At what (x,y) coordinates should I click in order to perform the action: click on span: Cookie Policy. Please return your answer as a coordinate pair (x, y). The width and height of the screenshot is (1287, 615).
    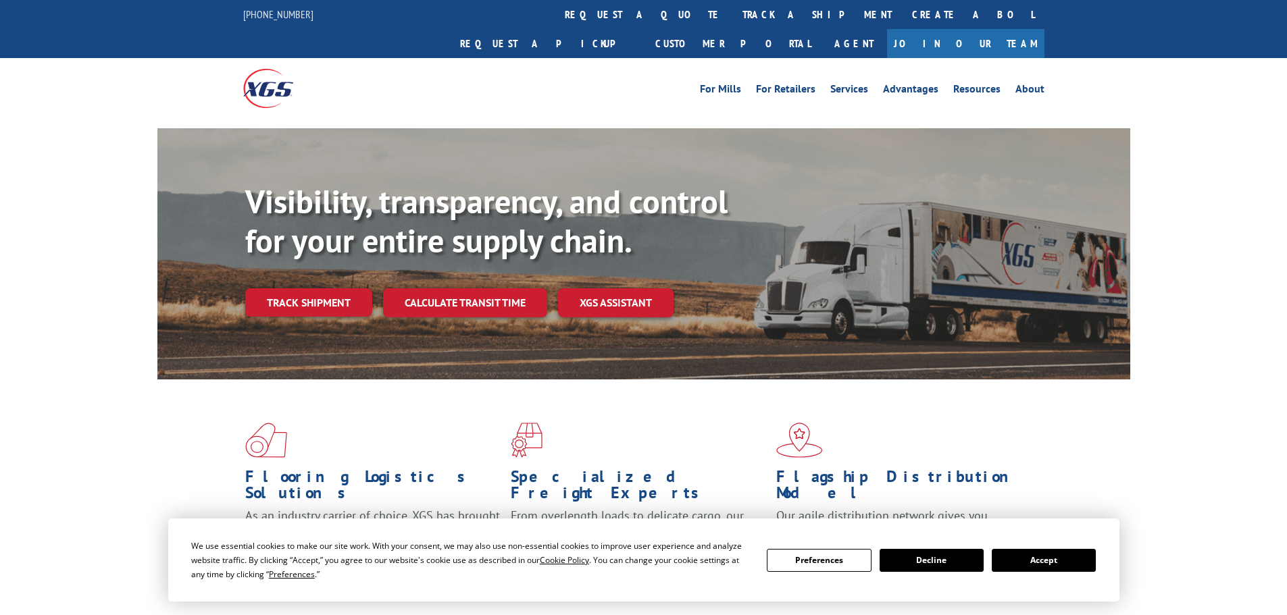
    Looking at the image, I should click on (564, 560).